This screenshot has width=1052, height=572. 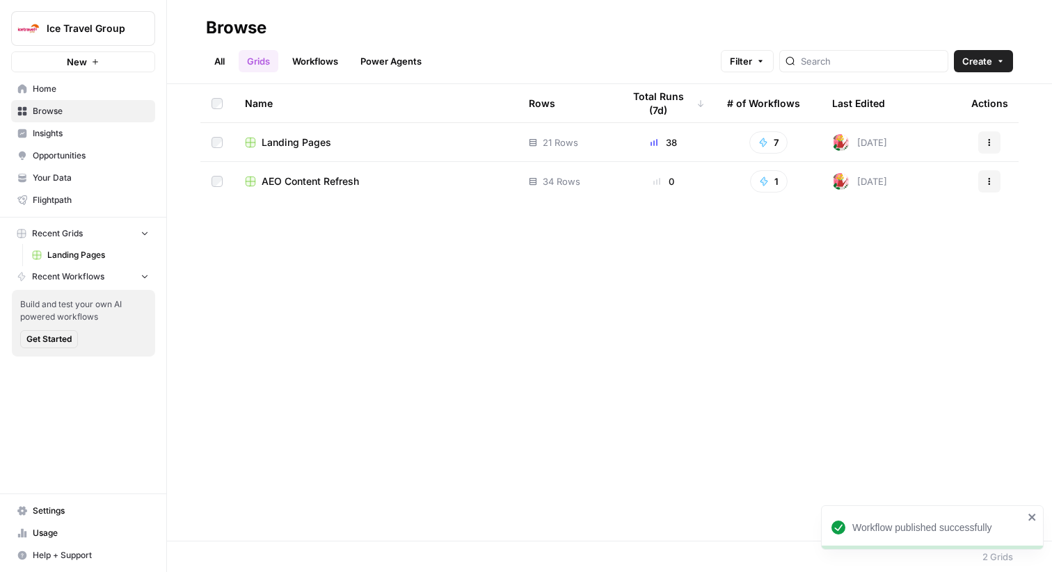 I want to click on a: Grids, so click(x=258, y=61).